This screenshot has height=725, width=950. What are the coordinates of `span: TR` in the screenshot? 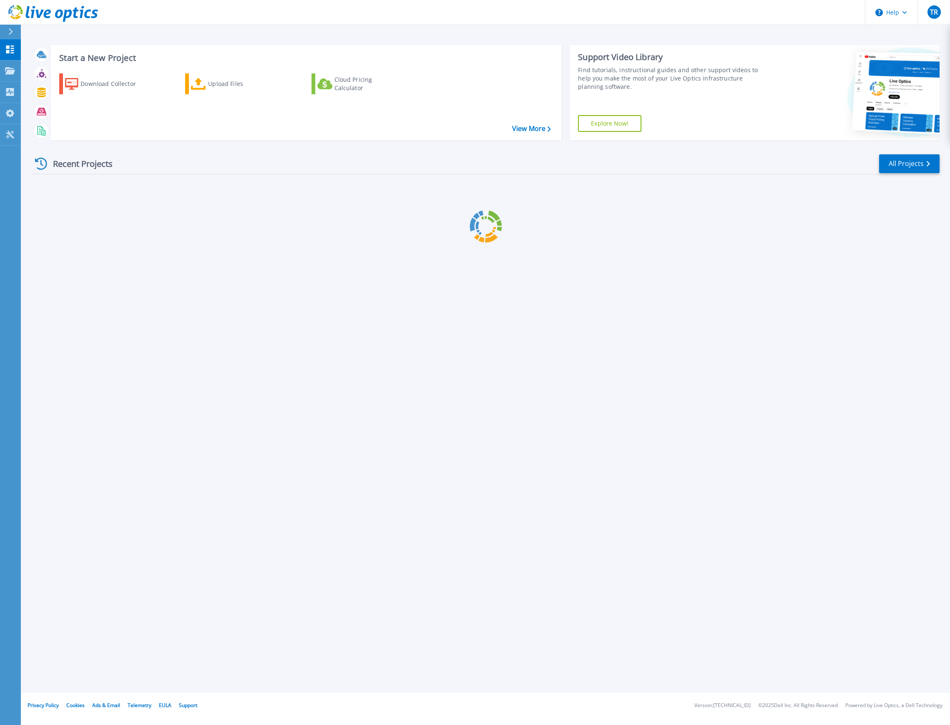 It's located at (934, 12).